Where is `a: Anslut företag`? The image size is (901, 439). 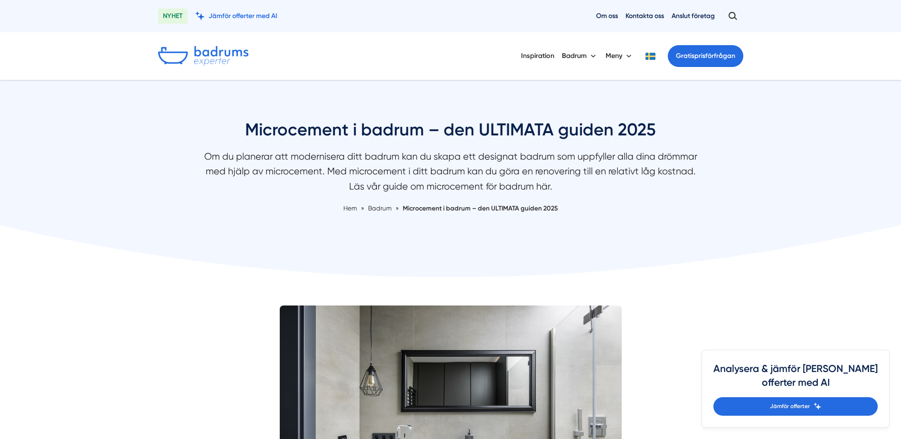 a: Anslut företag is located at coordinates (693, 16).